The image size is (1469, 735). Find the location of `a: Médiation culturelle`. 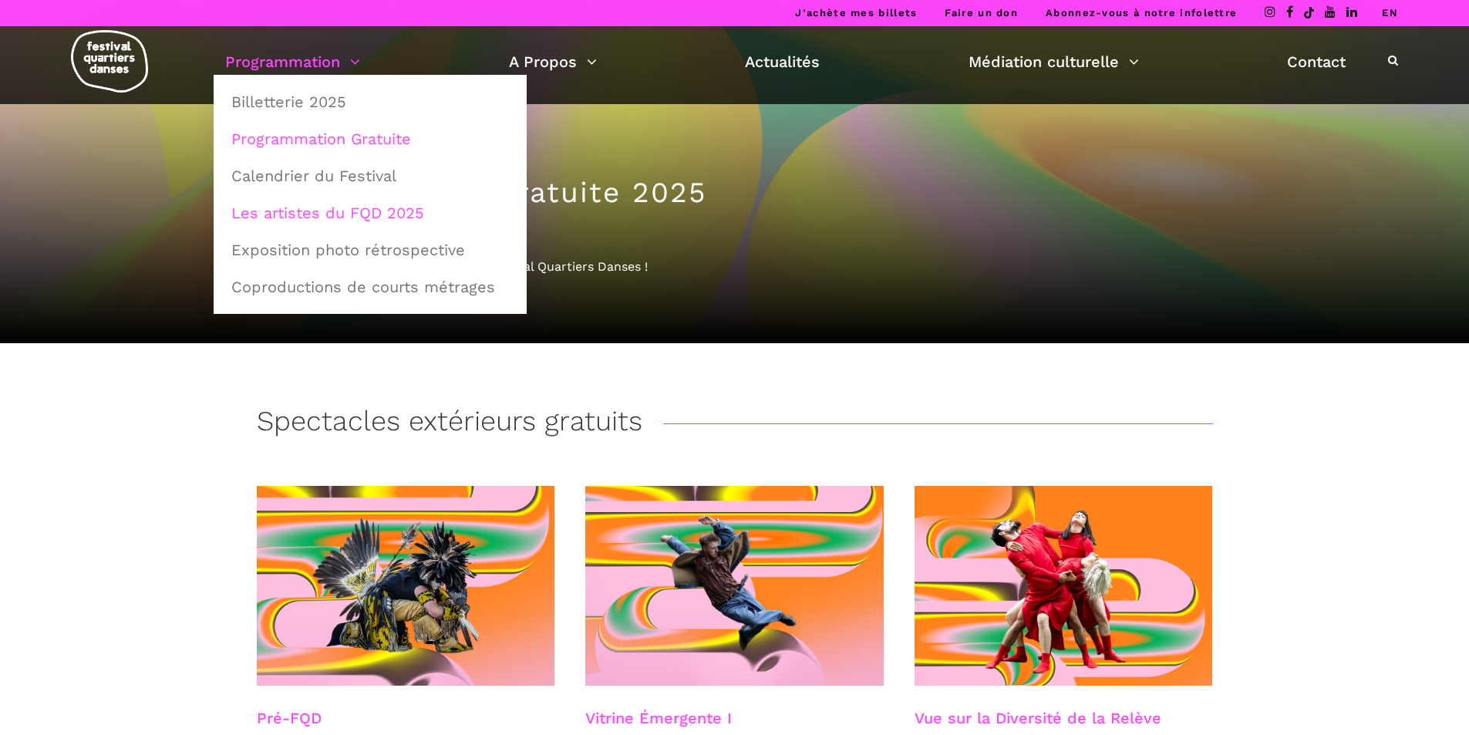

a: Médiation culturelle is located at coordinates (1053, 62).